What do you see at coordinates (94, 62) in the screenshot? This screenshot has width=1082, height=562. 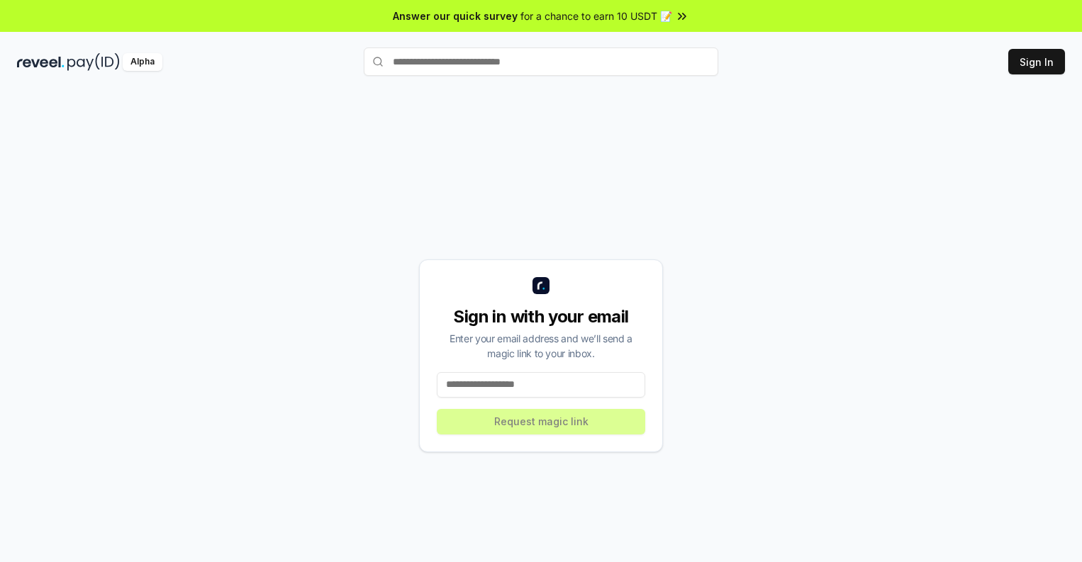 I see `img: pay_id` at bounding box center [94, 62].